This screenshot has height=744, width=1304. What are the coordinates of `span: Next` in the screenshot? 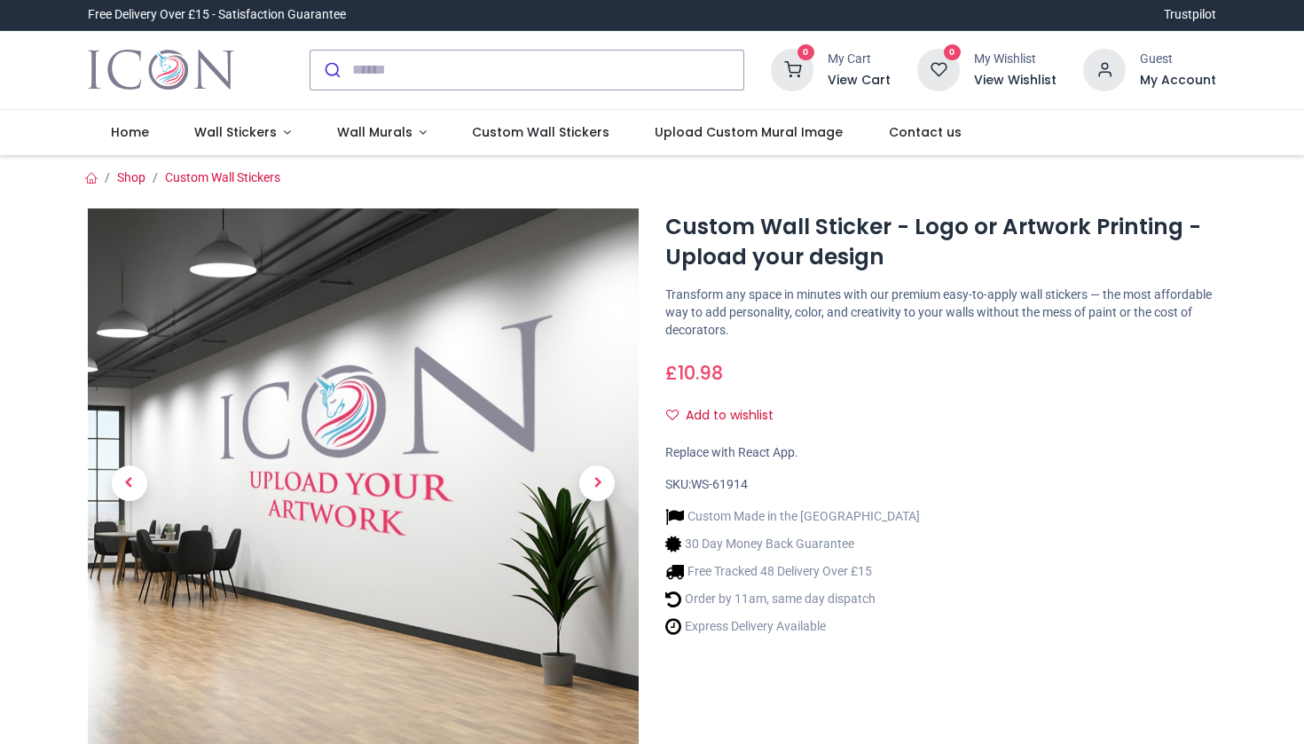 It's located at (597, 484).